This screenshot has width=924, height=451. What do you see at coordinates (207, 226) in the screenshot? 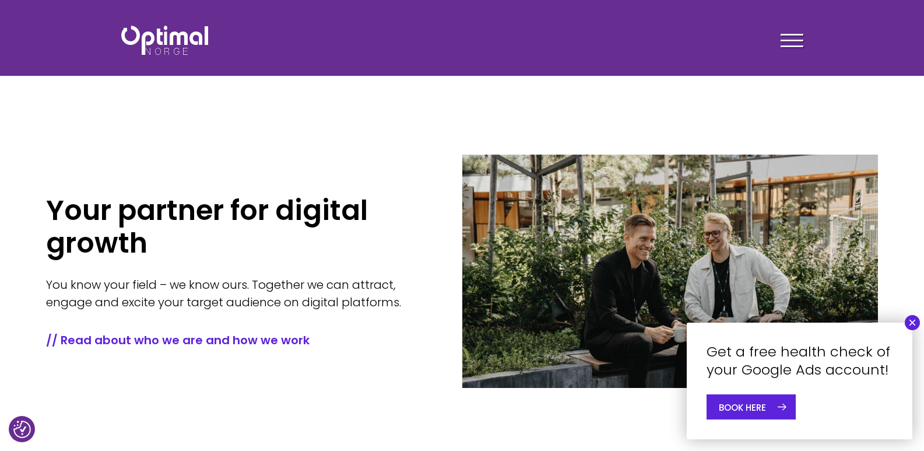
I see `font: Your partner for digital growth` at bounding box center [207, 226].